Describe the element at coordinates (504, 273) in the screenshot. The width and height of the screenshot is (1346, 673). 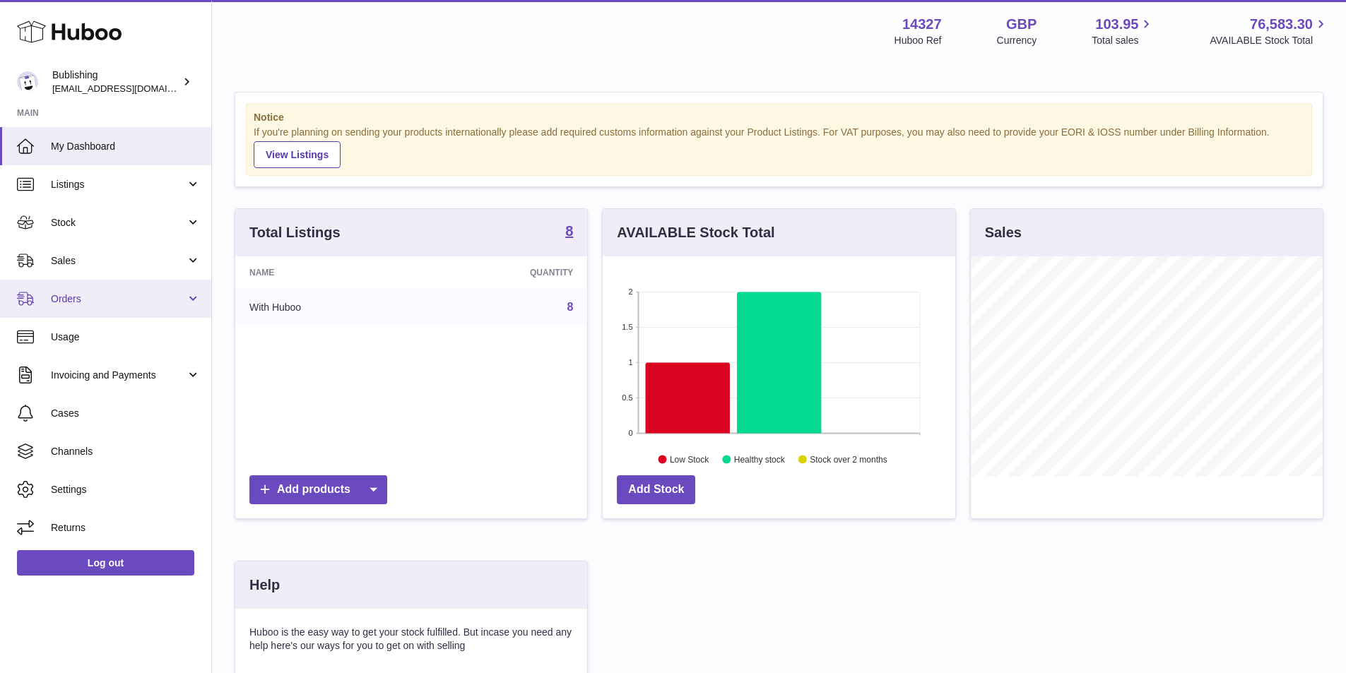
I see `th: Quantity` at that location.